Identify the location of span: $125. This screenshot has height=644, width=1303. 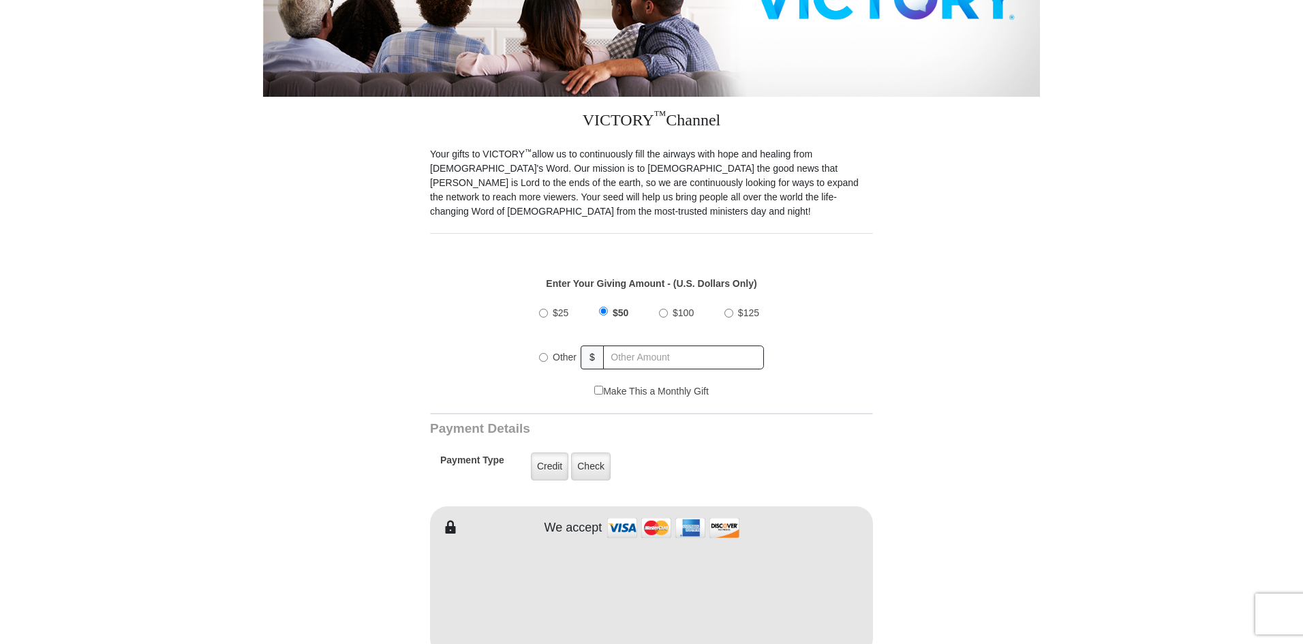
(748, 313).